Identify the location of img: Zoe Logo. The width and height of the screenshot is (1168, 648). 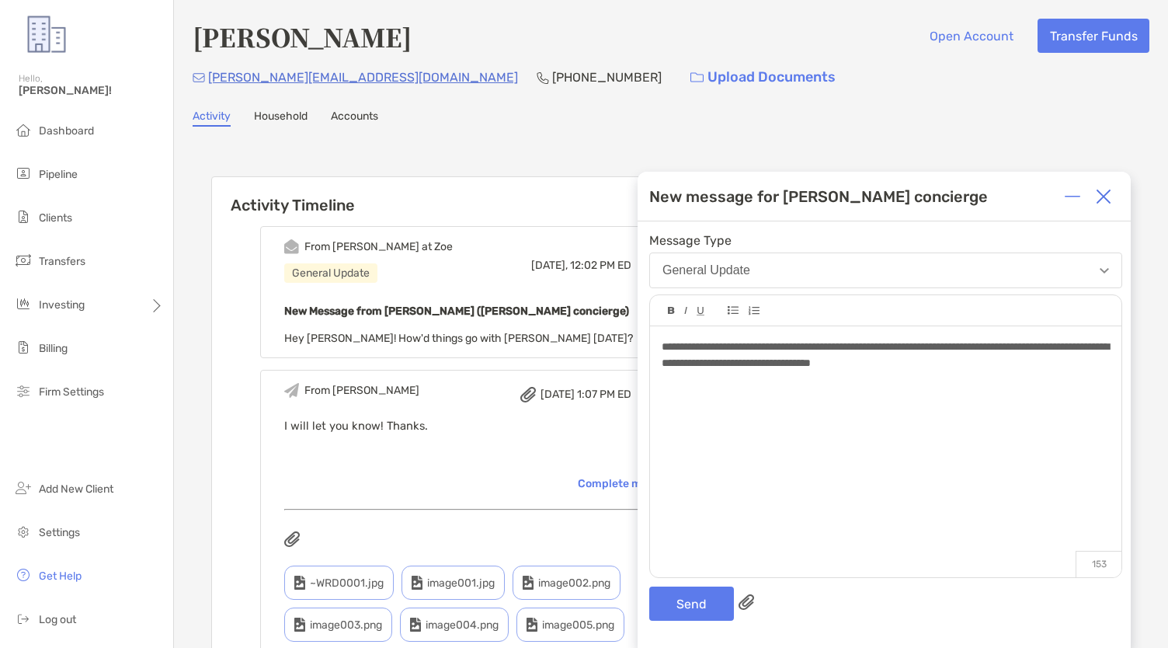
(47, 34).